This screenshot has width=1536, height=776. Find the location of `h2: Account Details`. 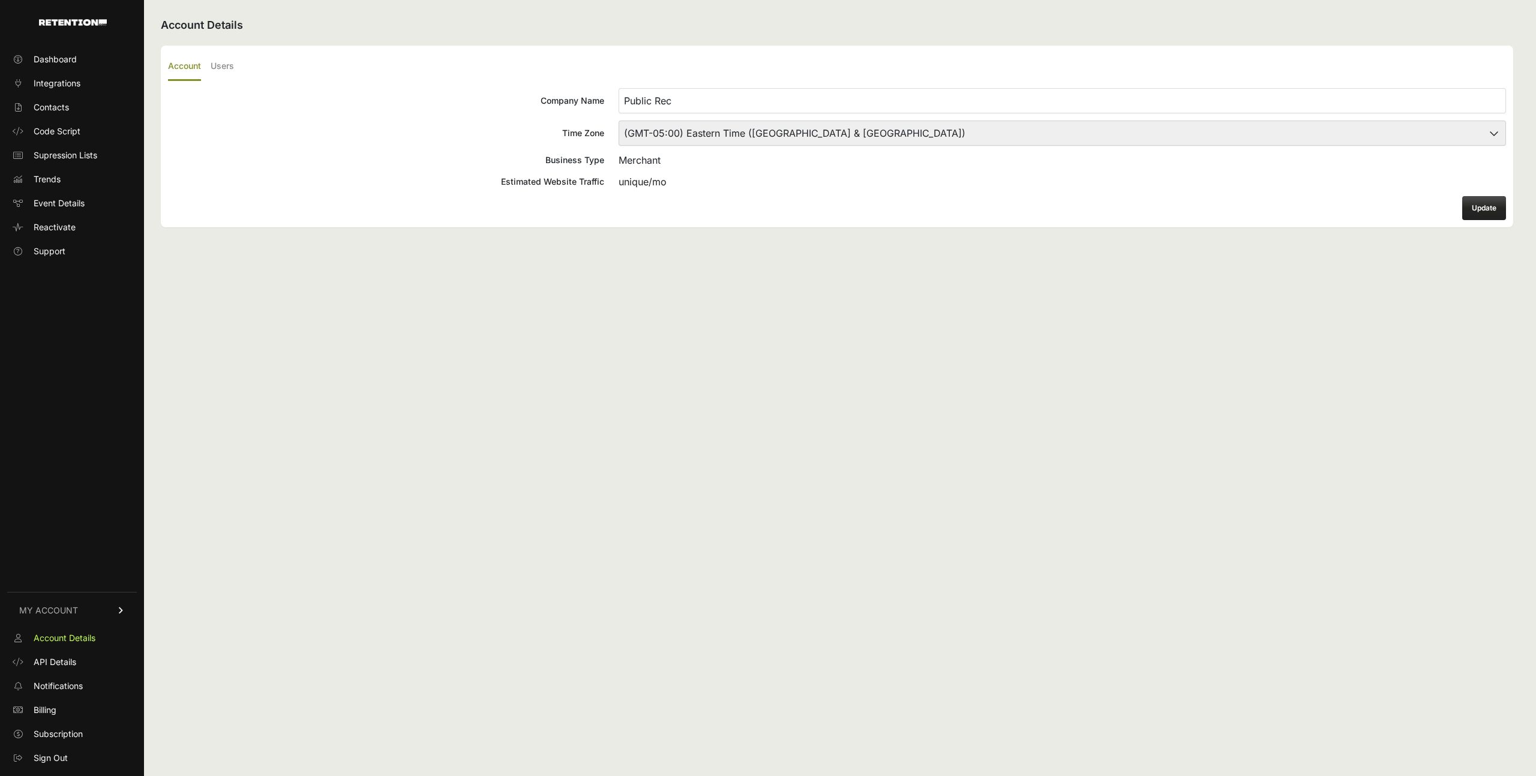

h2: Account Details is located at coordinates (837, 25).